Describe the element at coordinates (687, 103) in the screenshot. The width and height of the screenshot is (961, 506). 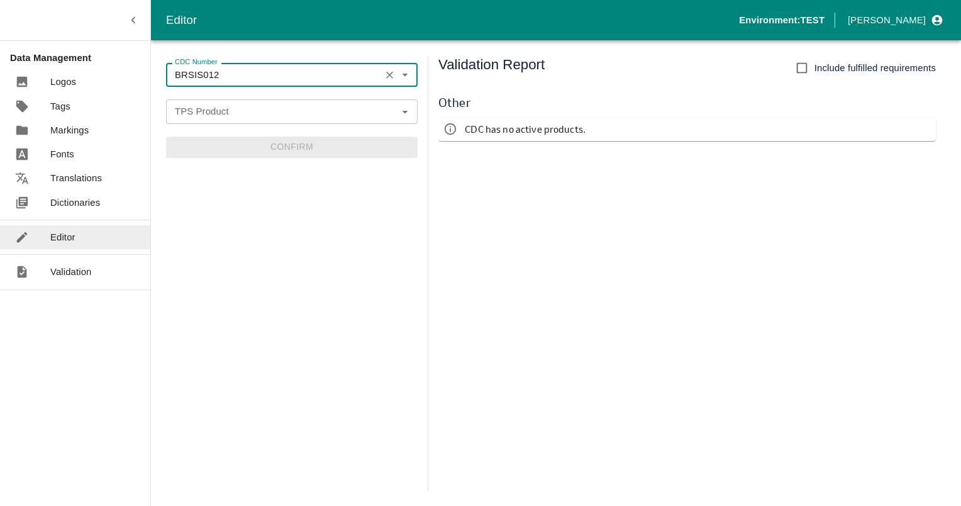
I see `h6: Other` at that location.